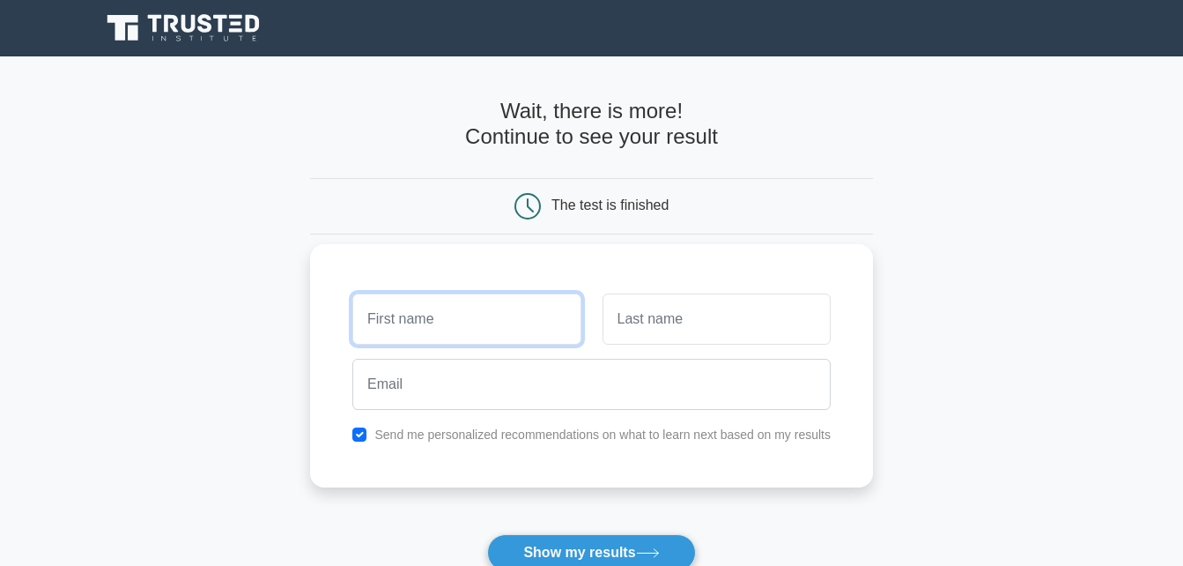  Describe the element at coordinates (610, 204) in the screenshot. I see `div: The test is finished` at that location.